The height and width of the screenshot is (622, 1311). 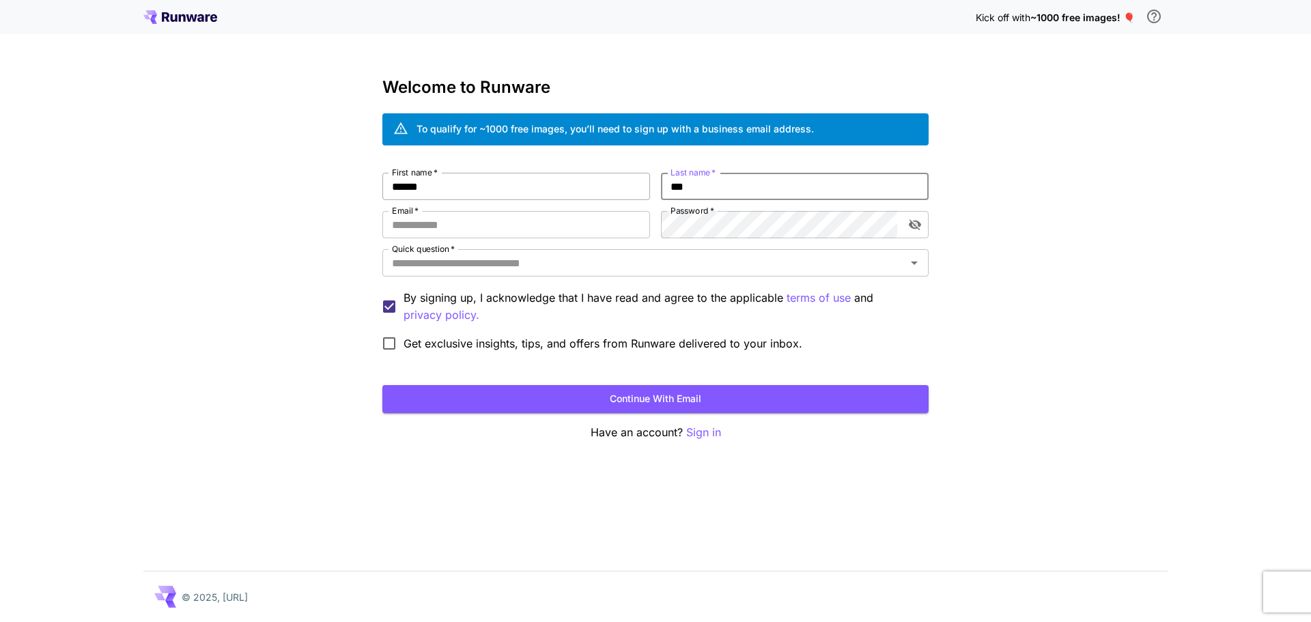 What do you see at coordinates (703, 432) in the screenshot?
I see `button: Sign in` at bounding box center [703, 432].